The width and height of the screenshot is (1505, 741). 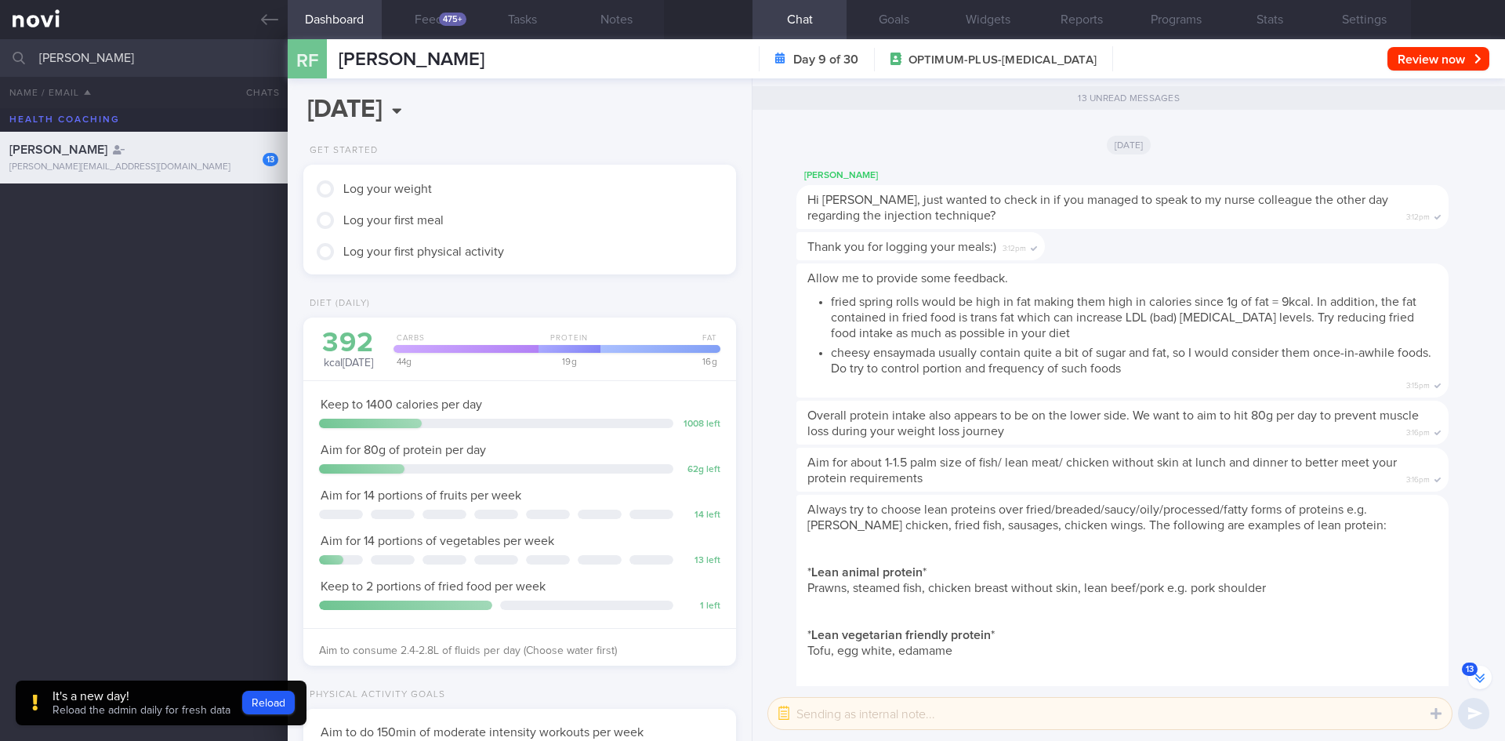 What do you see at coordinates (141, 710) in the screenshot?
I see `span: Reload the admin daily for fresh data` at bounding box center [141, 710].